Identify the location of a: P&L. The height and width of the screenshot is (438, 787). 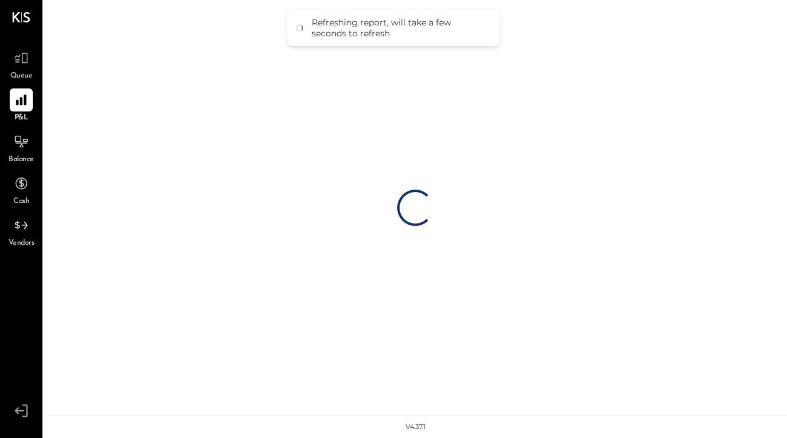
(21, 106).